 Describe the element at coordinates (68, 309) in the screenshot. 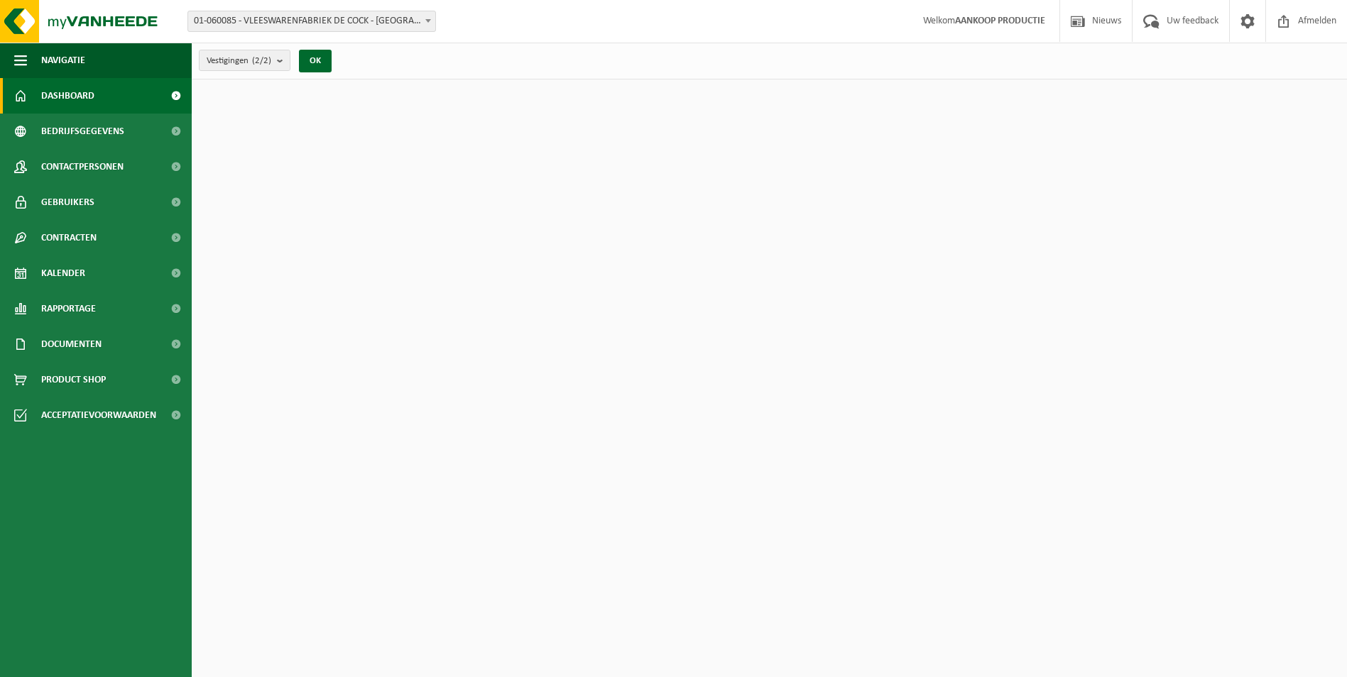

I see `span: Rapportage` at that location.